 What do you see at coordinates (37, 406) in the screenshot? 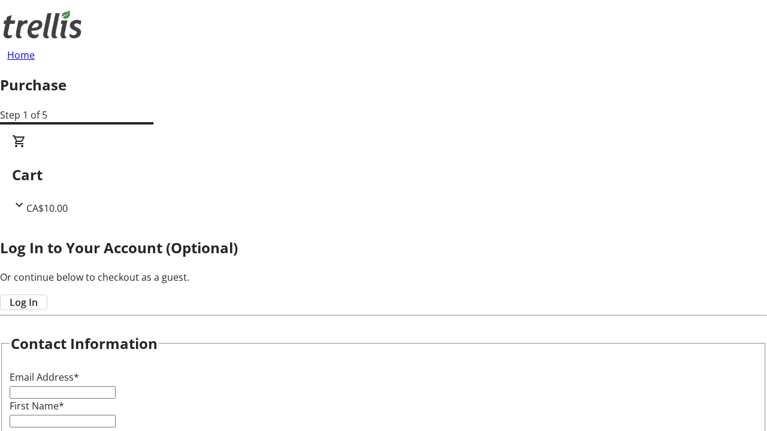
I see `label: First Name*` at bounding box center [37, 406].